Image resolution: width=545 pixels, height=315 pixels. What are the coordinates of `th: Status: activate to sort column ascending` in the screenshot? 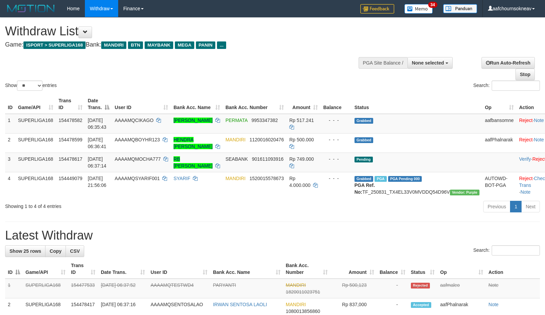 It's located at (423, 269).